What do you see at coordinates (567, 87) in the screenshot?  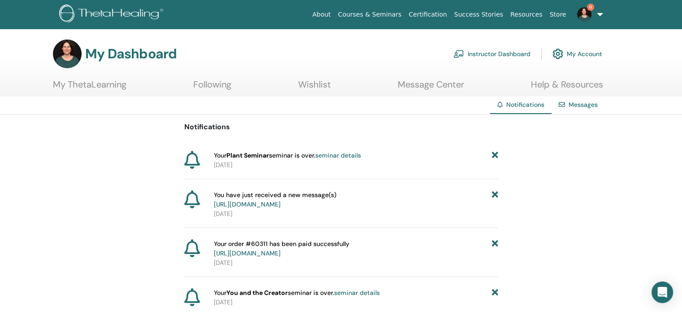 I see `a: Help & Resources` at bounding box center [567, 87].